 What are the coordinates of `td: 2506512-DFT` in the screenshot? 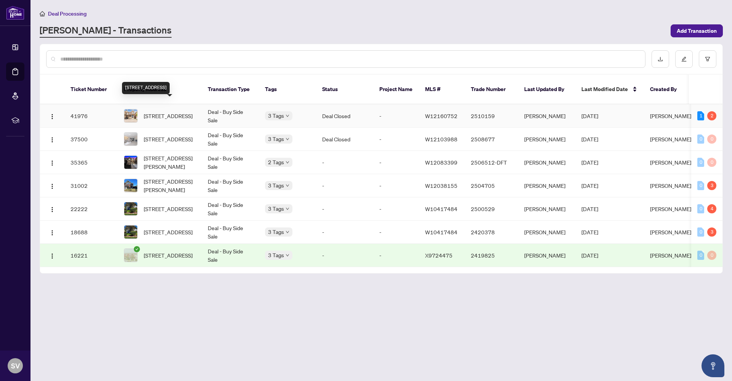 It's located at (491, 162).